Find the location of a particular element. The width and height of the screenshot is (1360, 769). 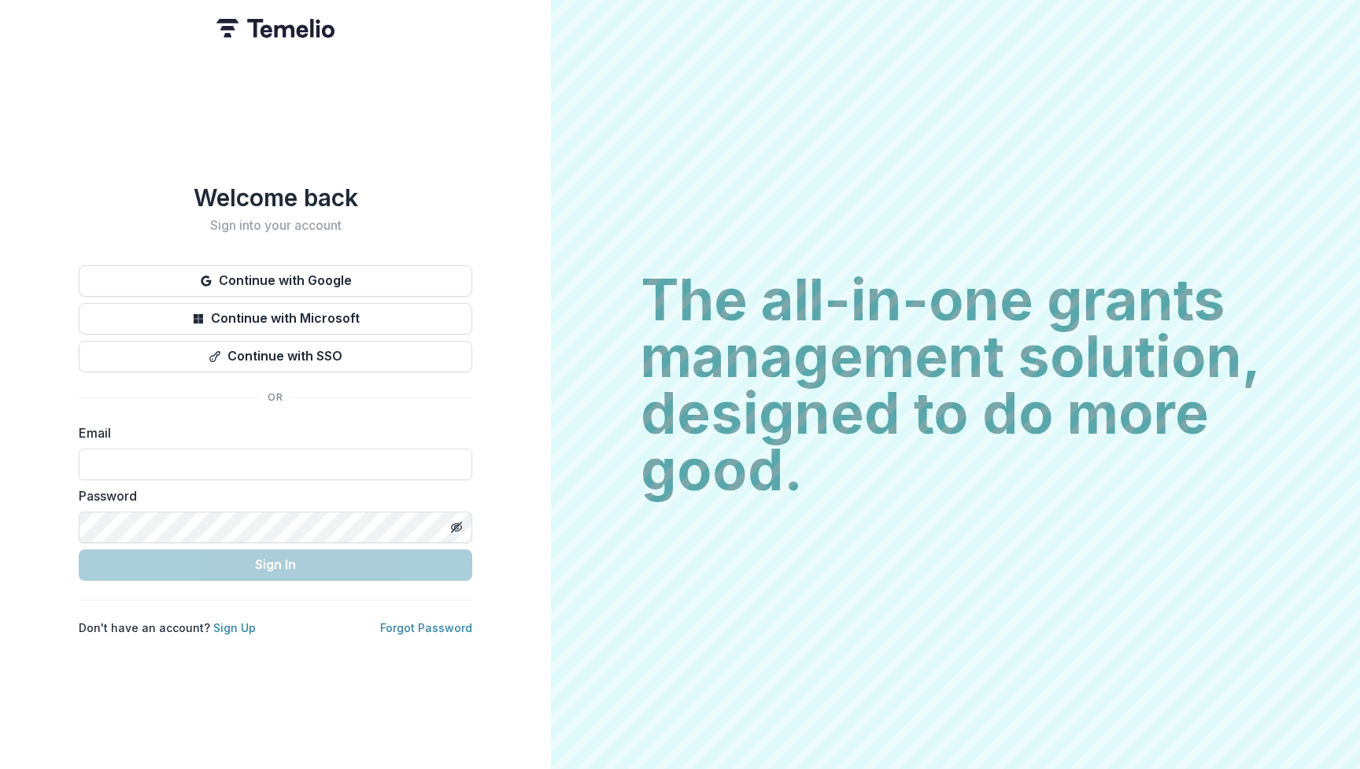

button: Continue with SSO is located at coordinates (276, 357).